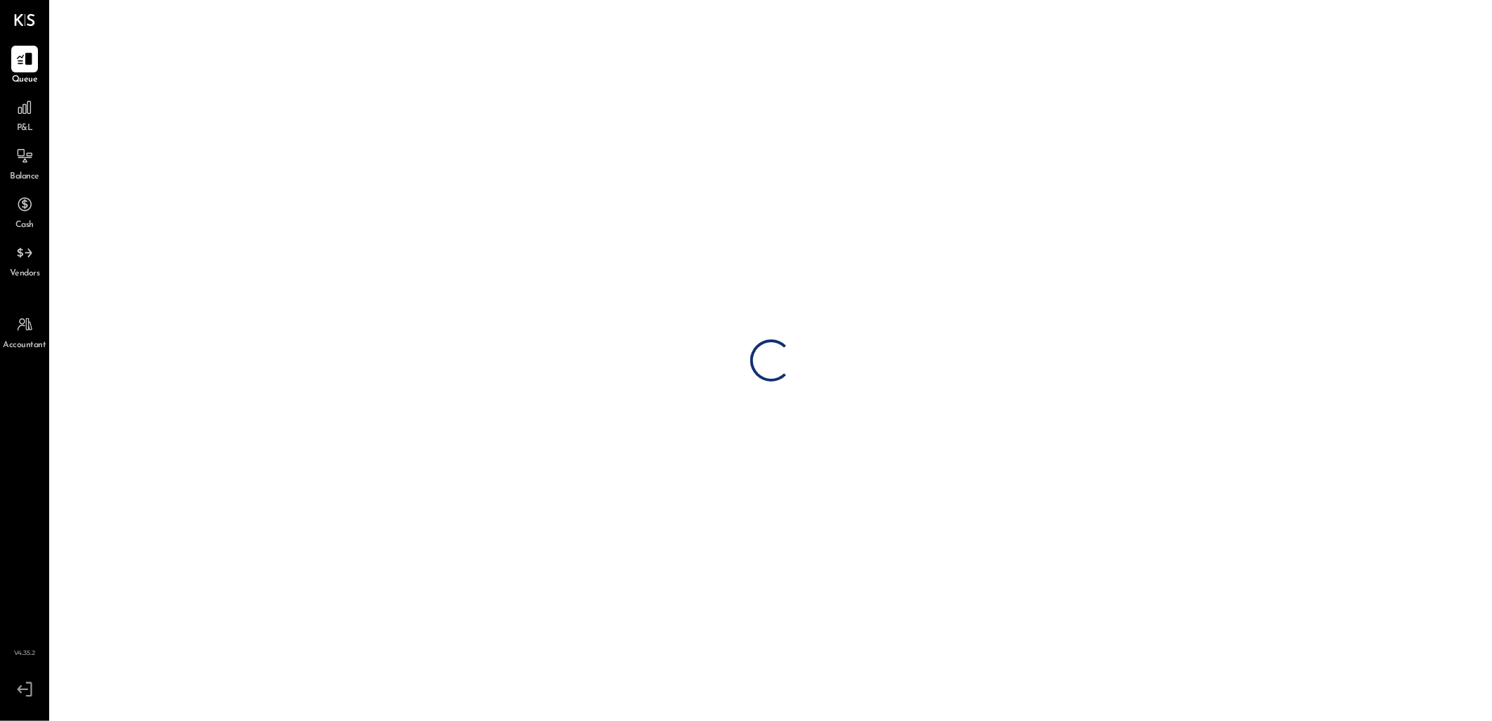  What do you see at coordinates (25, 331) in the screenshot?
I see `a: Accountant` at bounding box center [25, 331].